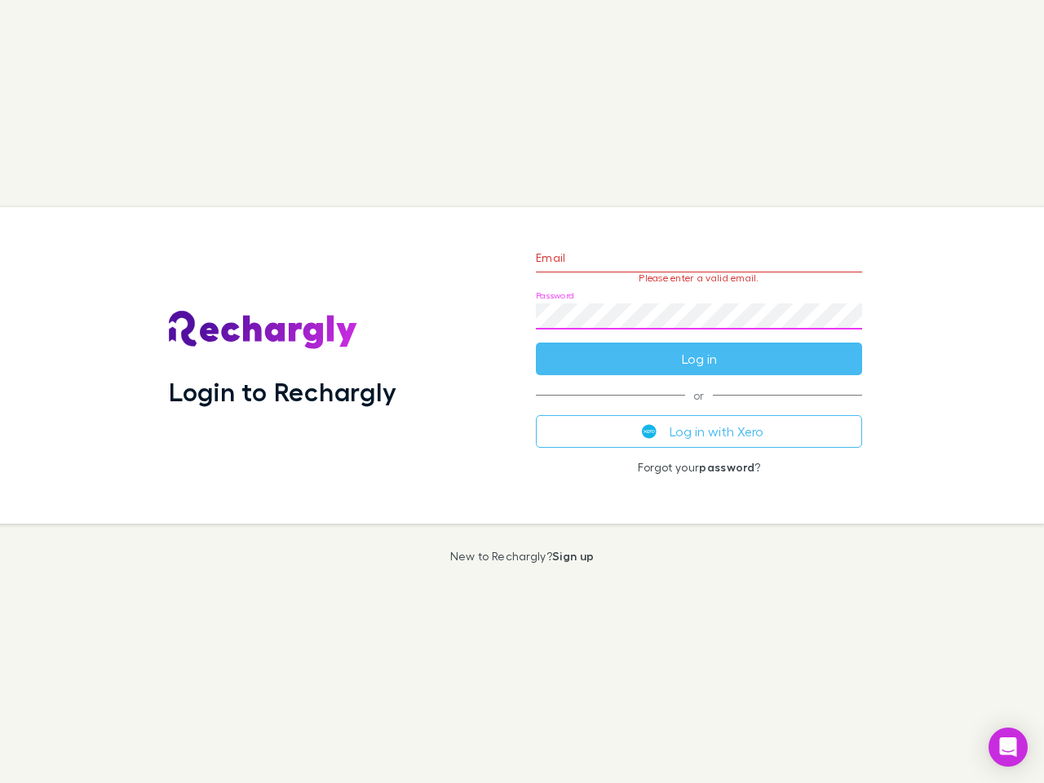  I want to click on p: Please enter a valid email., so click(699, 278).